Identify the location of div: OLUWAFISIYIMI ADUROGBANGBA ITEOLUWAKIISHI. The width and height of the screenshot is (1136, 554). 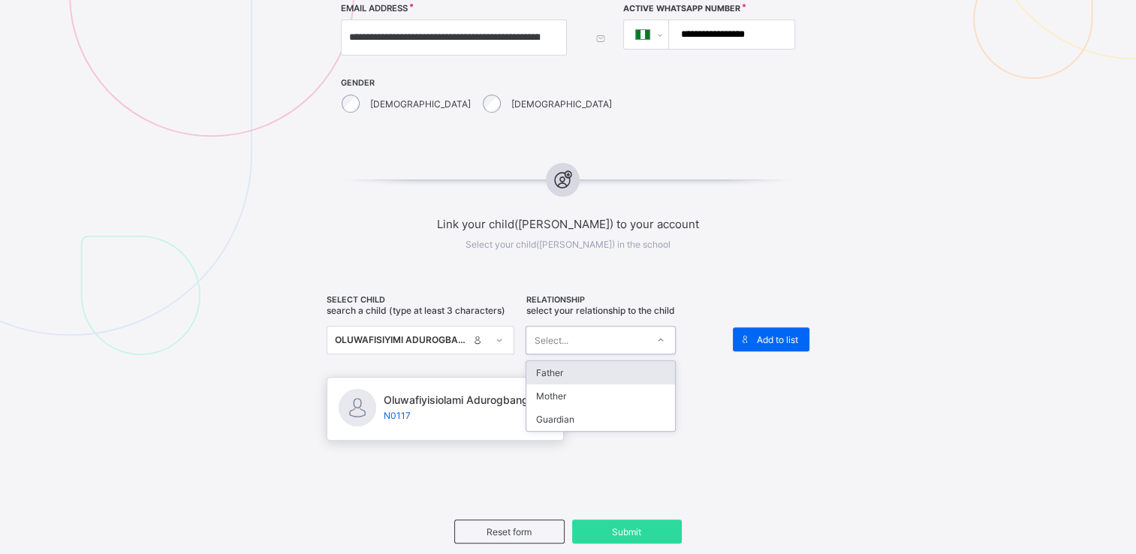
(401, 340).